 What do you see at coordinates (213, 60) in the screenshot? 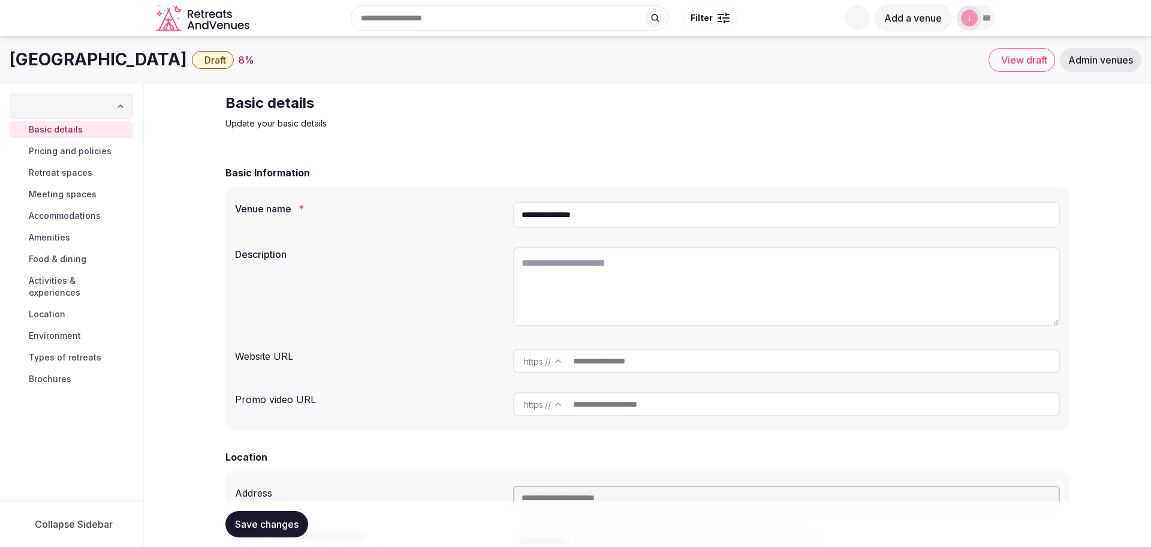
I see `button: Draft` at bounding box center [213, 60].